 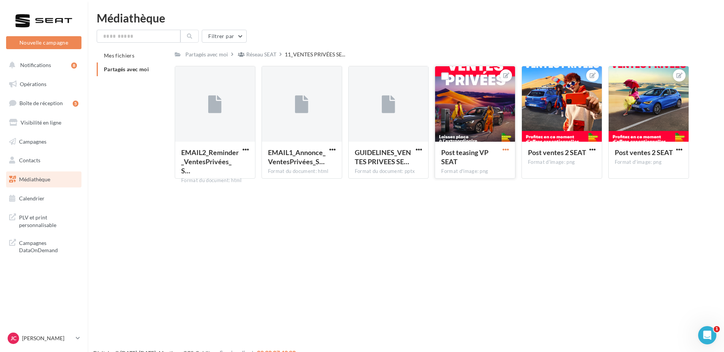 What do you see at coordinates (44, 43) in the screenshot?
I see `button: Nouvelle campagne` at bounding box center [44, 43].